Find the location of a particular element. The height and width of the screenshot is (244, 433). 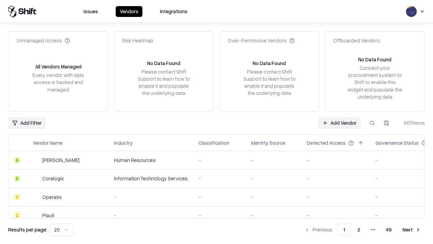

div: Identity Source is located at coordinates (268, 143).